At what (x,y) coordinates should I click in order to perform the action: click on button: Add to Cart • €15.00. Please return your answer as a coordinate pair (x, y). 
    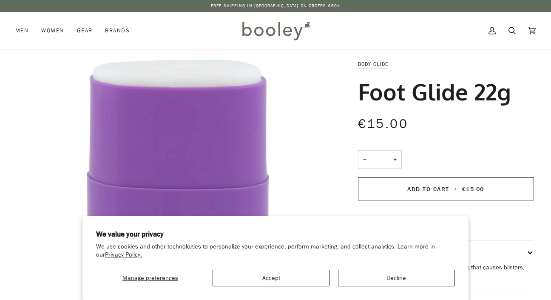
    Looking at the image, I should click on (446, 189).